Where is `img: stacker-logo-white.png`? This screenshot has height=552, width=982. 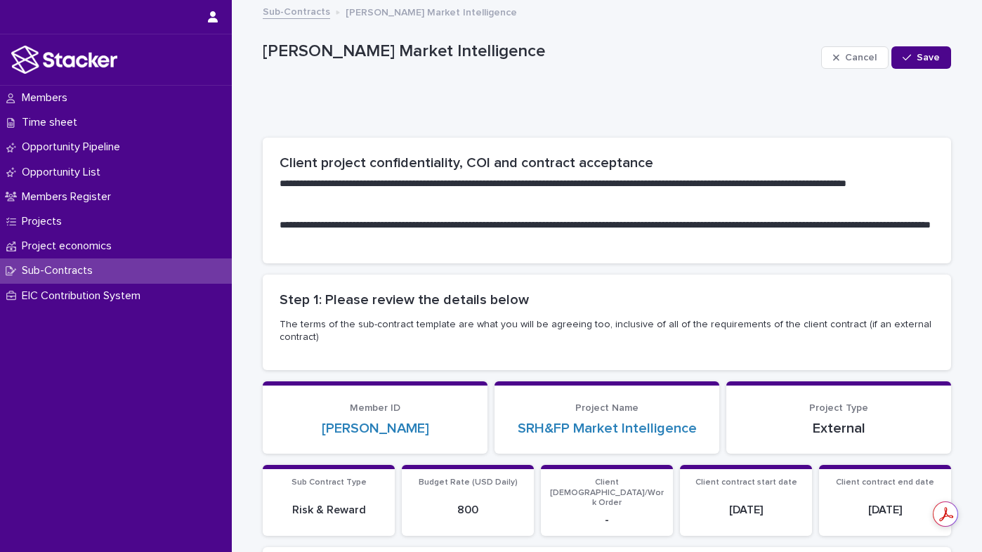
img: stacker-logo-white.png is located at coordinates (64, 60).